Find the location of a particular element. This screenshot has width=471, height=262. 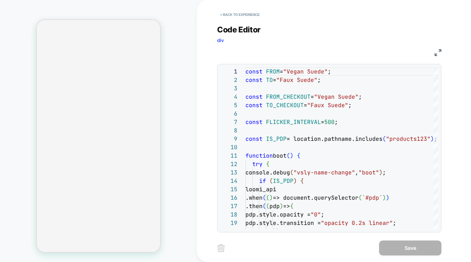

span: "vsly-name-change" is located at coordinates (324, 172).